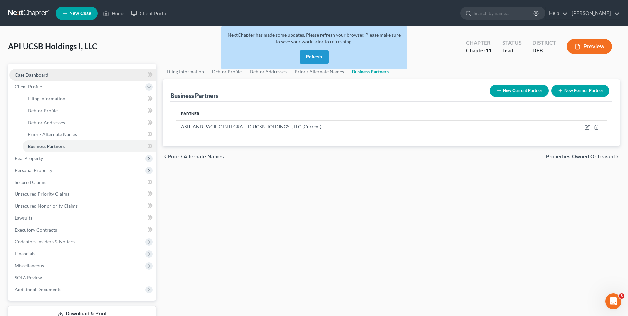 This screenshot has width=628, height=316. Describe the element at coordinates (589, 46) in the screenshot. I see `button: Preview` at that location.